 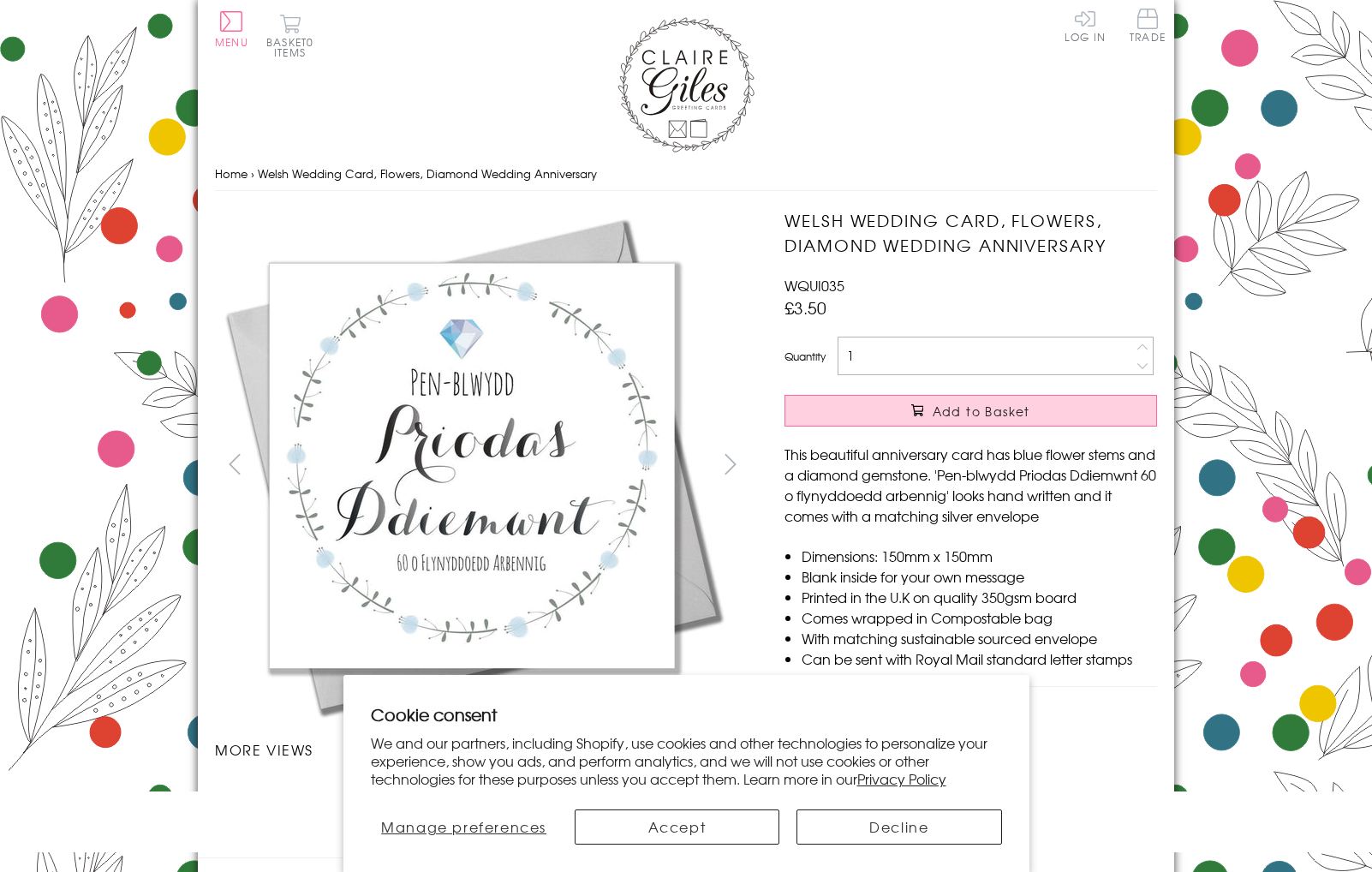 What do you see at coordinates (282, 796) in the screenshot?
I see `li: Carousel Page 1 (Current Slide)` at bounding box center [282, 796].